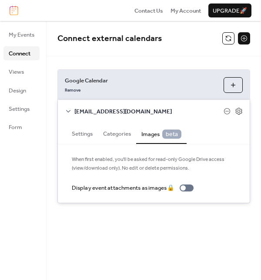 The image size is (261, 280). Describe the element at coordinates (21, 34) in the screenshot. I see `a: My Events` at that location.